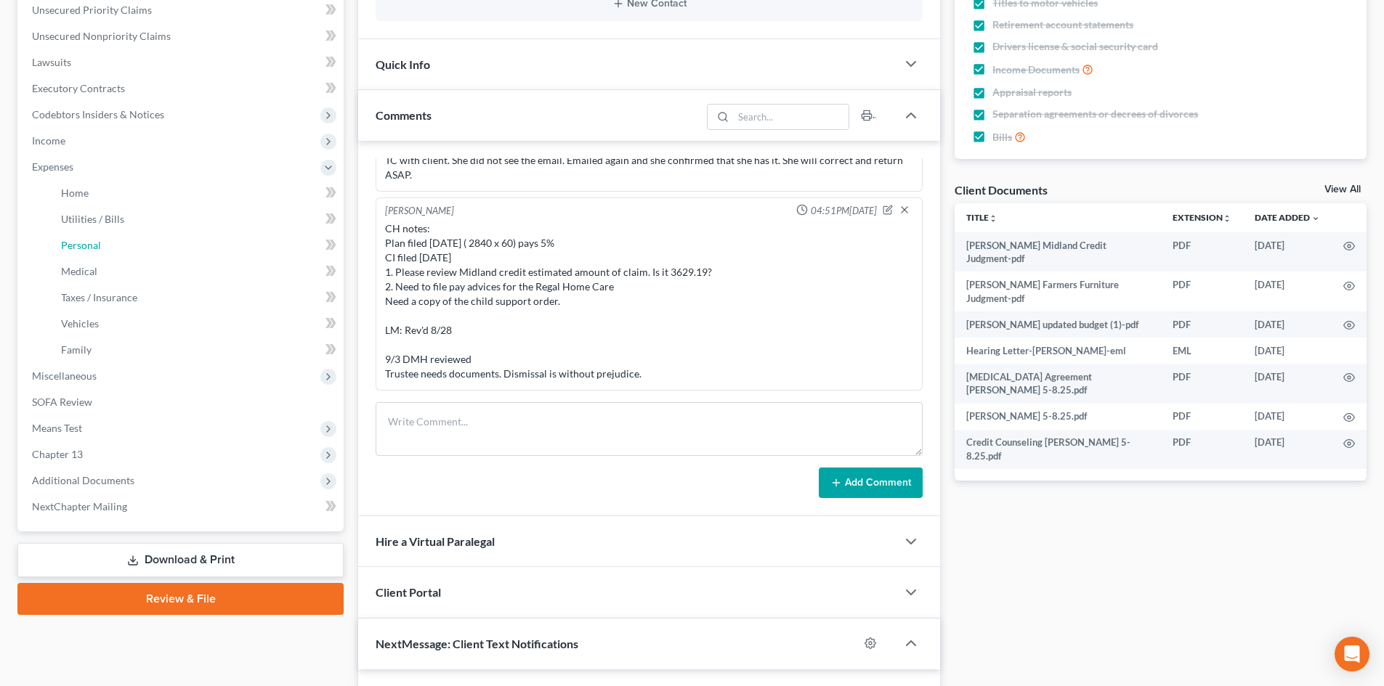  Describe the element at coordinates (79, 271) in the screenshot. I see `span: Medical` at that location.